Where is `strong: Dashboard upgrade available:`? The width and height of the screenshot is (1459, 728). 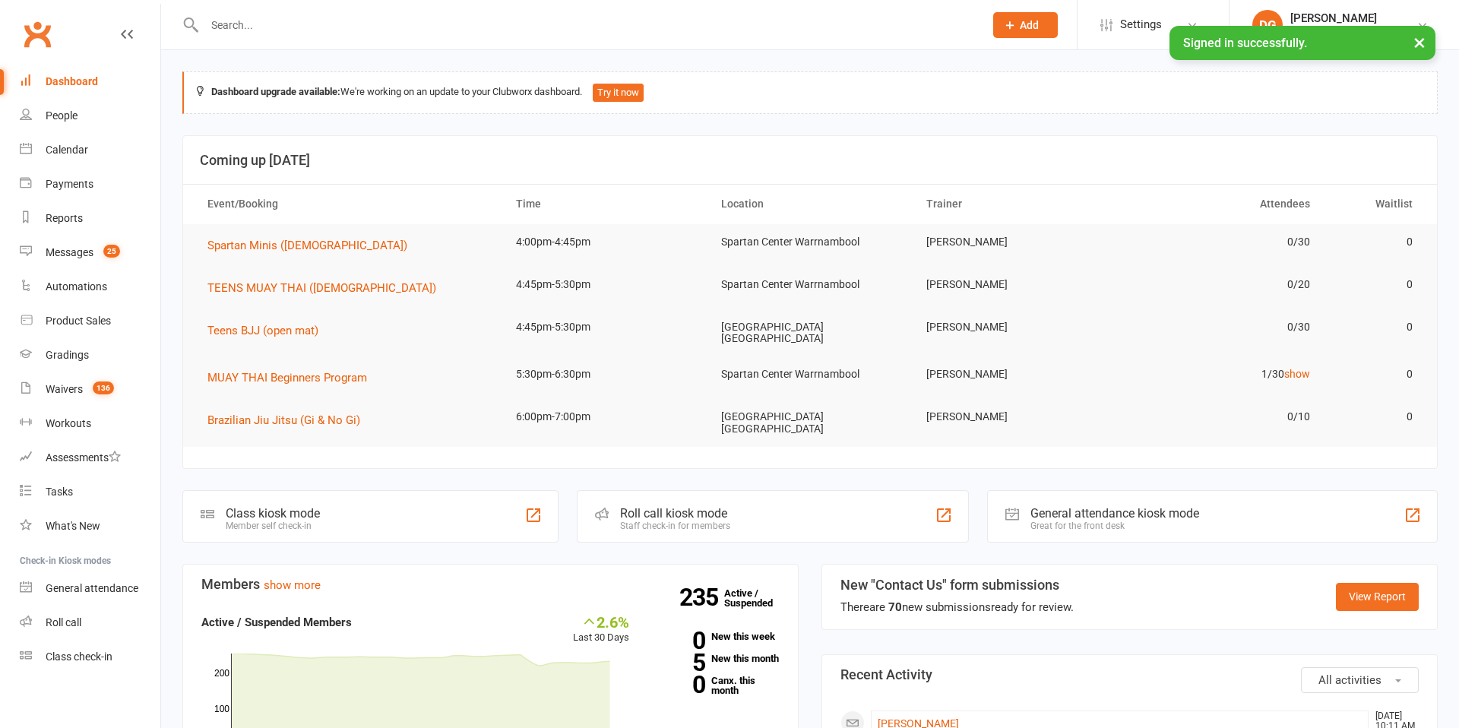
strong: Dashboard upgrade available: is located at coordinates (276, 91).